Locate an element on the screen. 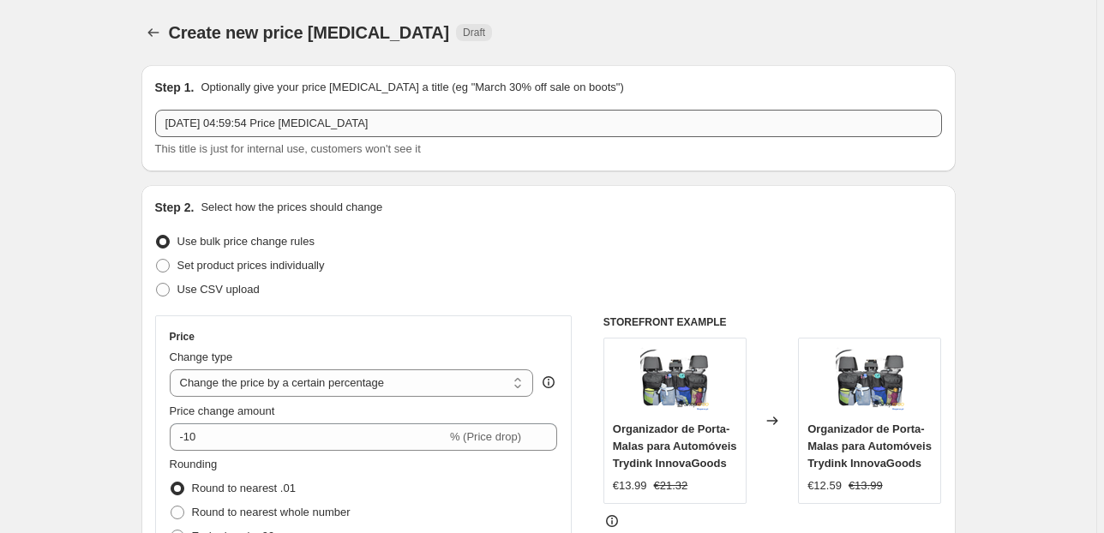 This screenshot has width=1104, height=533. span: Draft is located at coordinates (474, 33).